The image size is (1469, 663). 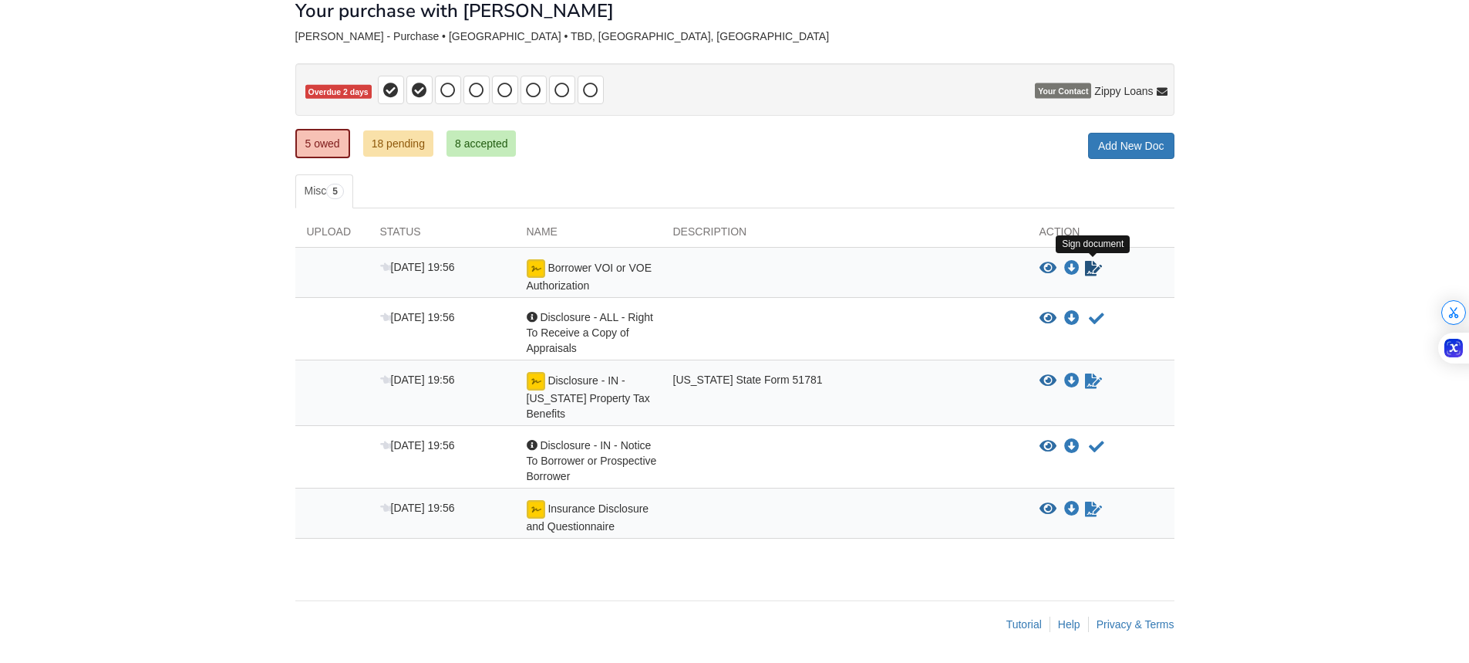 I want to click on div: Upload, so click(x=332, y=235).